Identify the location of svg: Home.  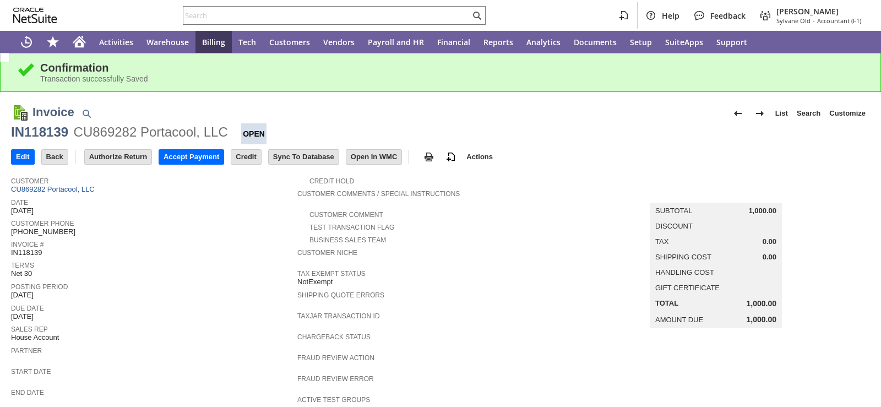
(79, 42).